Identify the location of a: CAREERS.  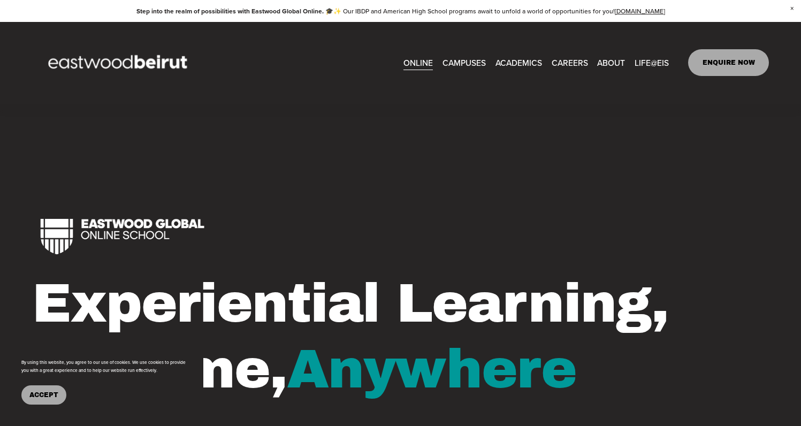
(570, 63).